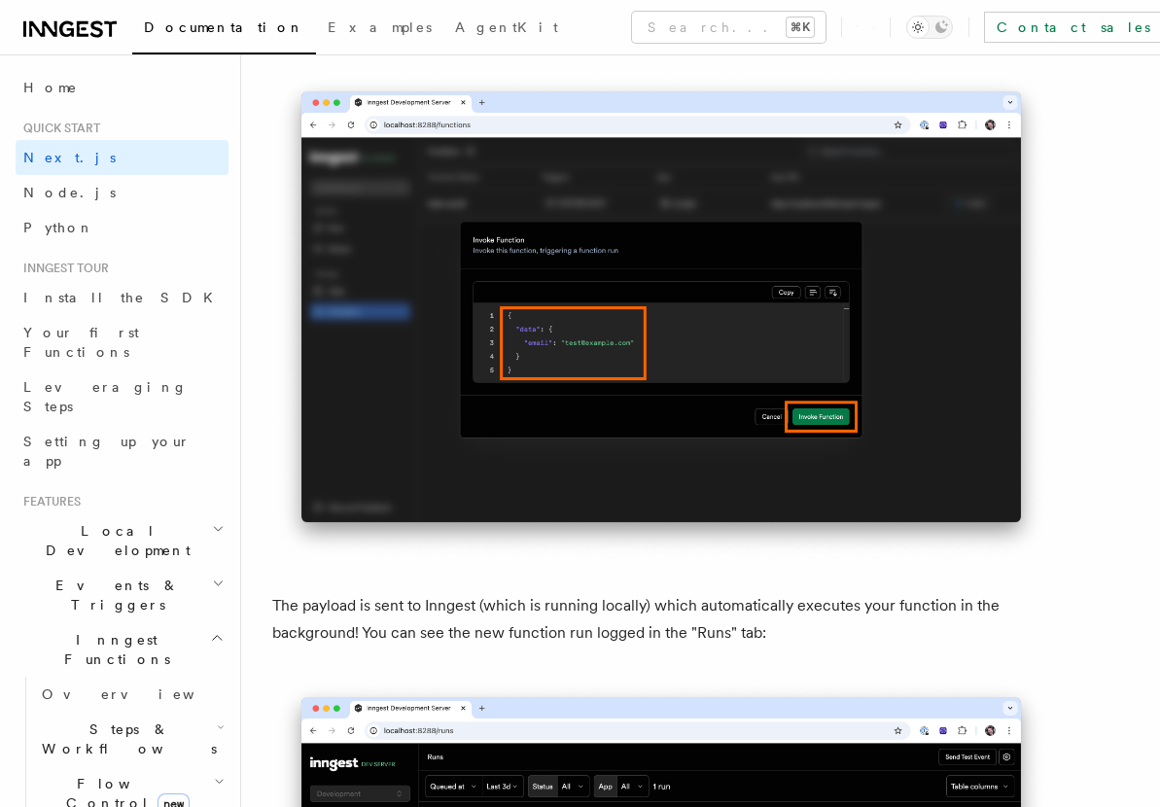 The width and height of the screenshot is (1160, 807). What do you see at coordinates (114, 541) in the screenshot?
I see `span: Local Development` at bounding box center [114, 541].